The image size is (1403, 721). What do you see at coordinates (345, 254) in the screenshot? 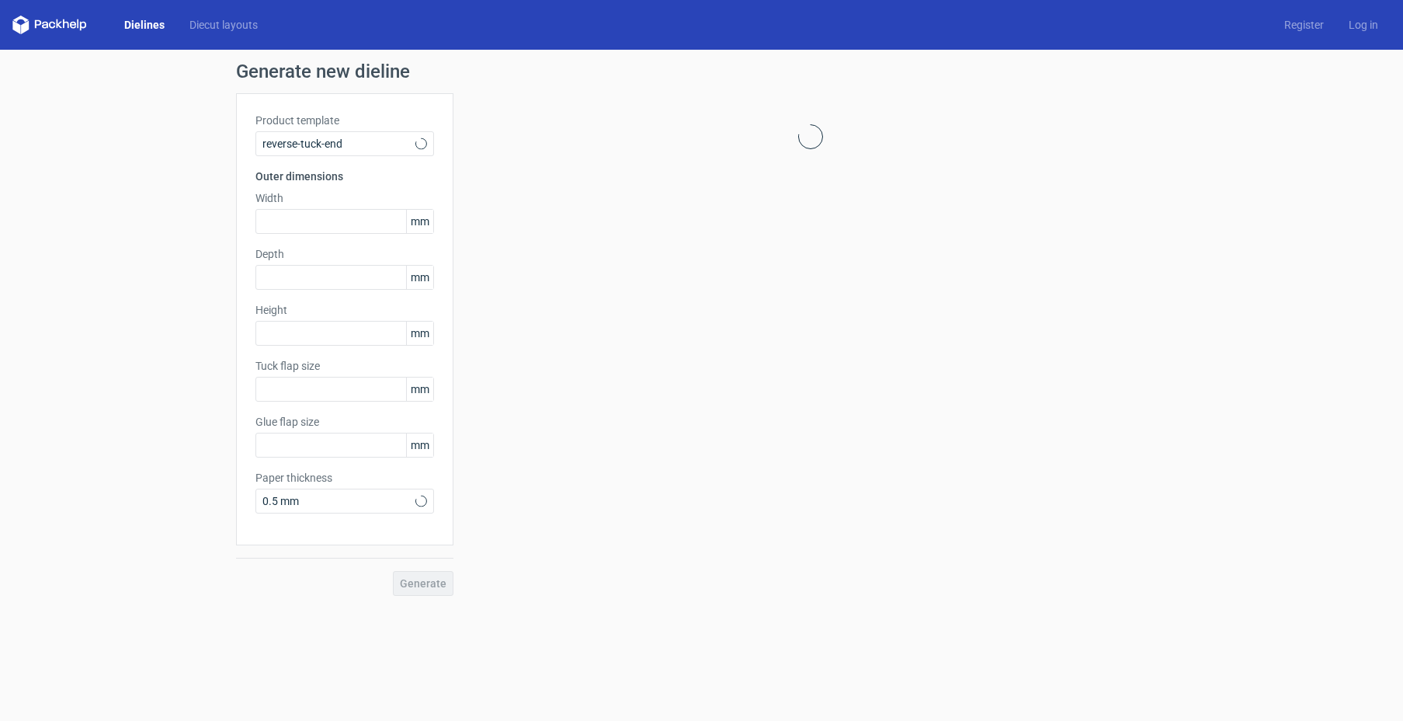
I see `label: Depth` at bounding box center [345, 254].